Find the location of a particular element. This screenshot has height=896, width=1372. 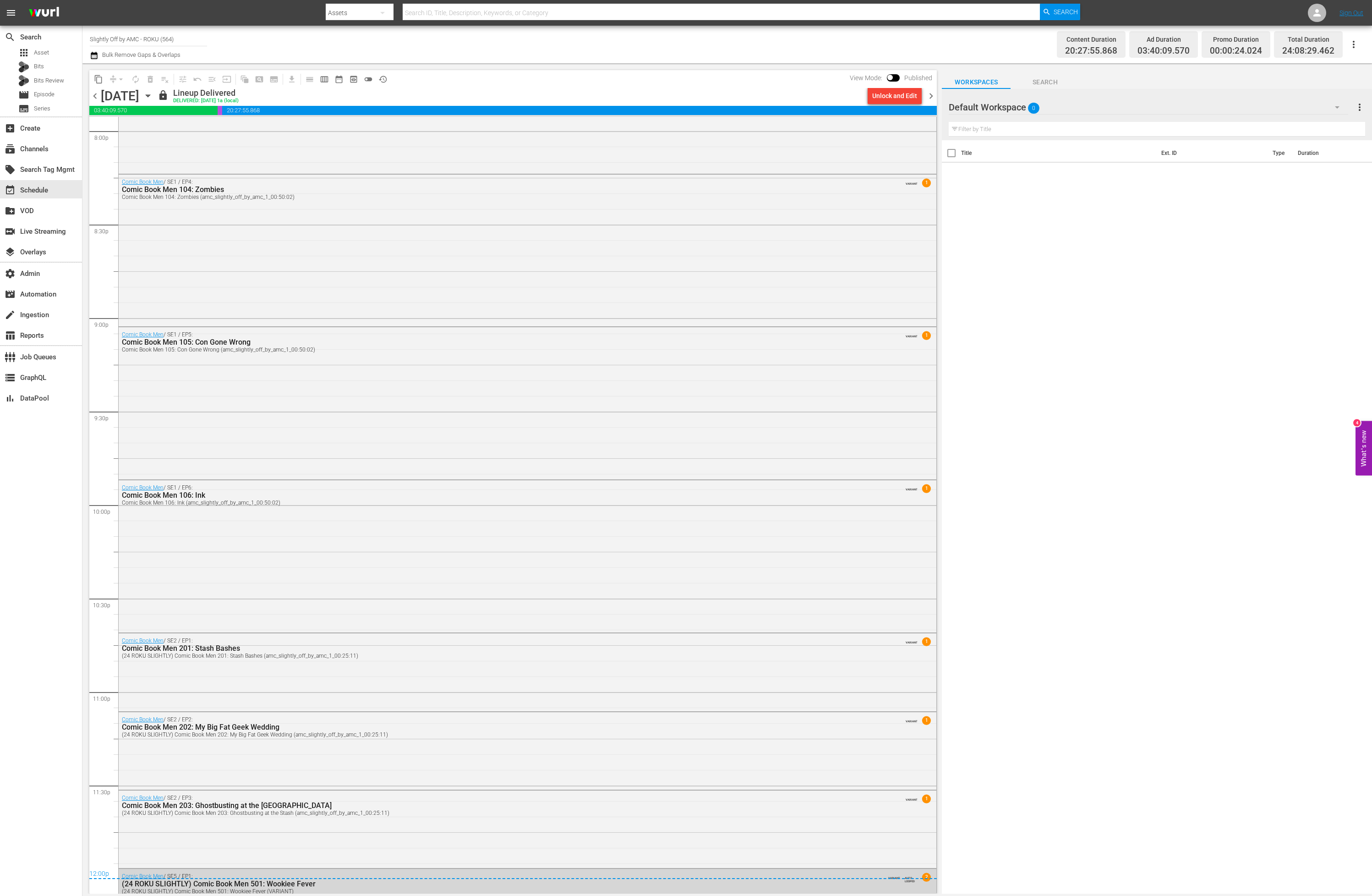

span: Create Series Block is located at coordinates (274, 80).